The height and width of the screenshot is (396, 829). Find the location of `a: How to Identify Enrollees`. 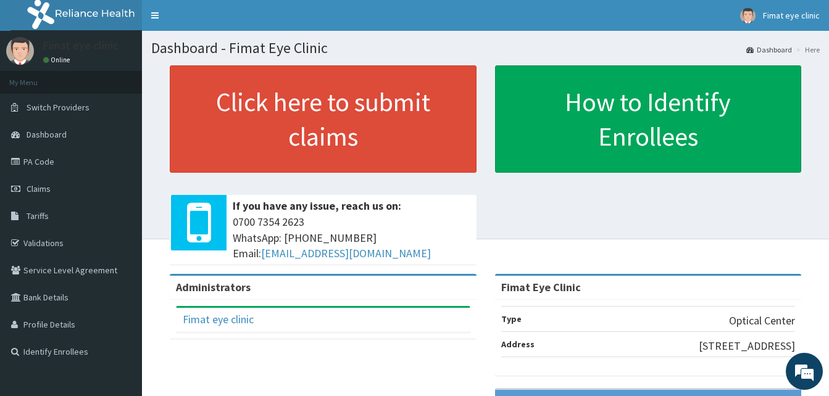

a: How to Identify Enrollees is located at coordinates (648, 119).